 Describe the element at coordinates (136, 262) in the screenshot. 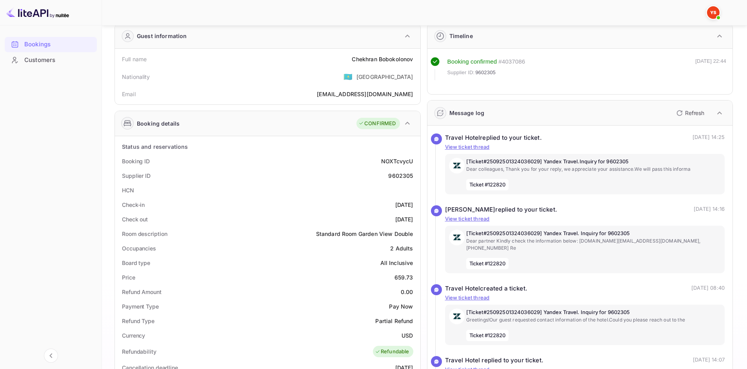

I see `ya-tr-span: Board type` at that location.